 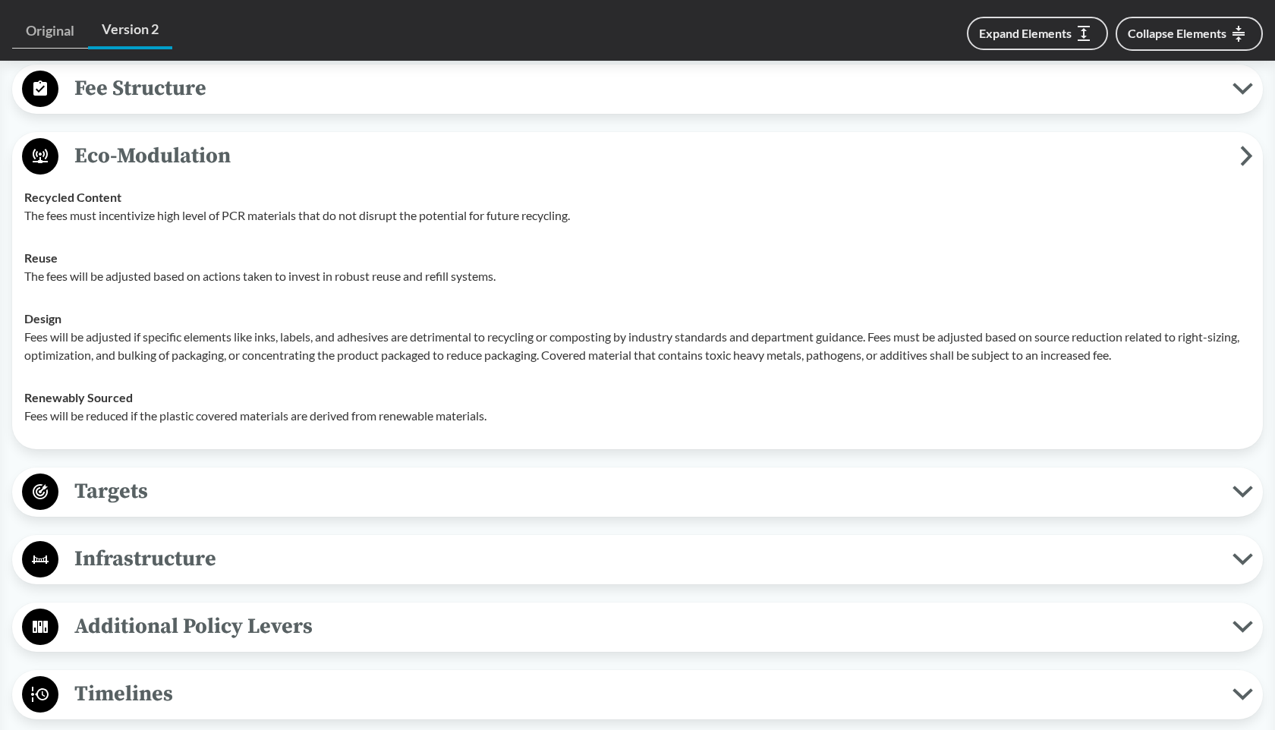 I want to click on p: The fees will be adjusted based on actions taken to invest in robust reuse and refill systems., so click(x=638, y=276).